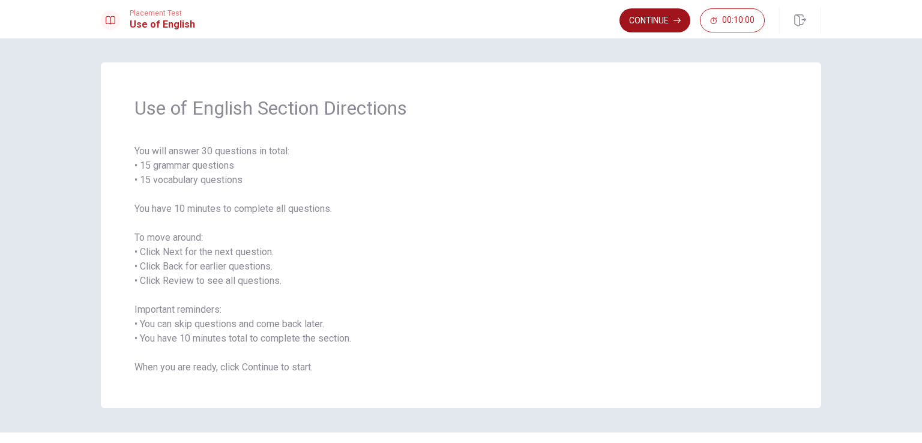  I want to click on span: Use of English Section Directions, so click(461, 108).